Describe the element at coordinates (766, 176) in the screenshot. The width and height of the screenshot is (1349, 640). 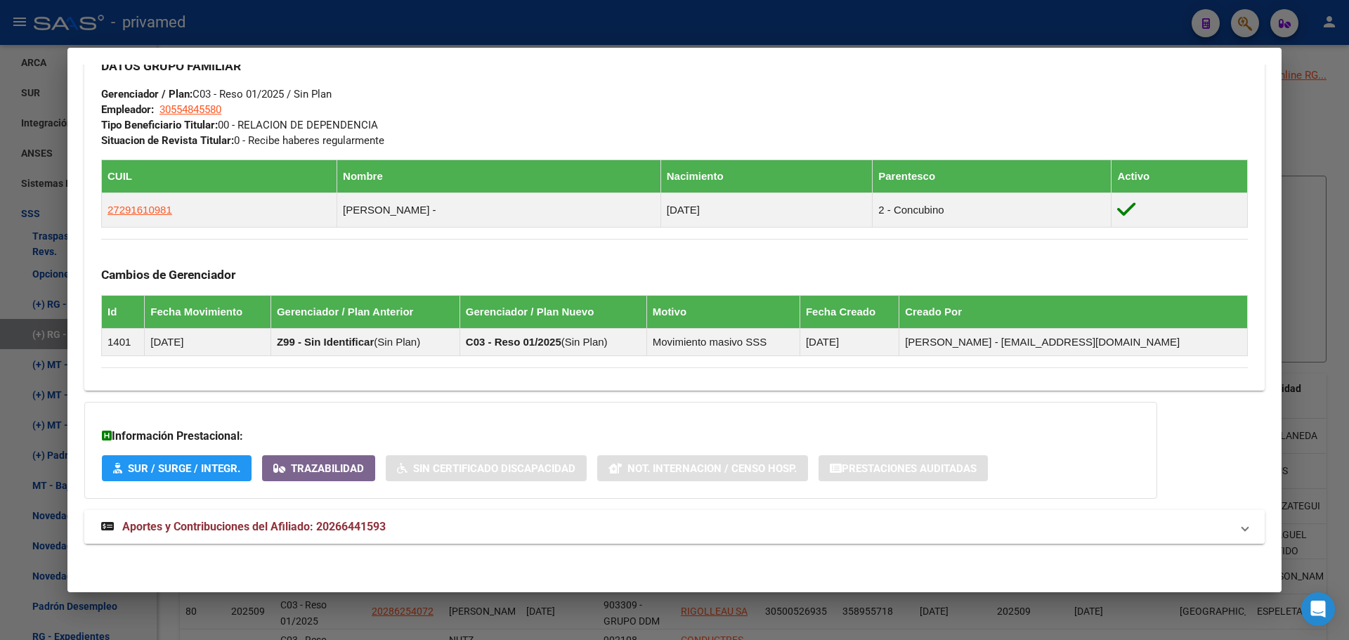
I see `th: Nacimiento` at that location.